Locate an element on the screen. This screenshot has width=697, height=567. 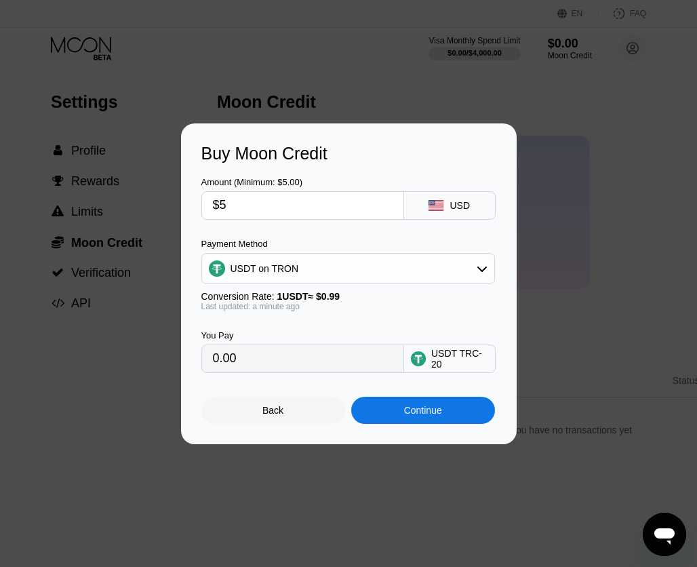
div: Back is located at coordinates (273, 410).